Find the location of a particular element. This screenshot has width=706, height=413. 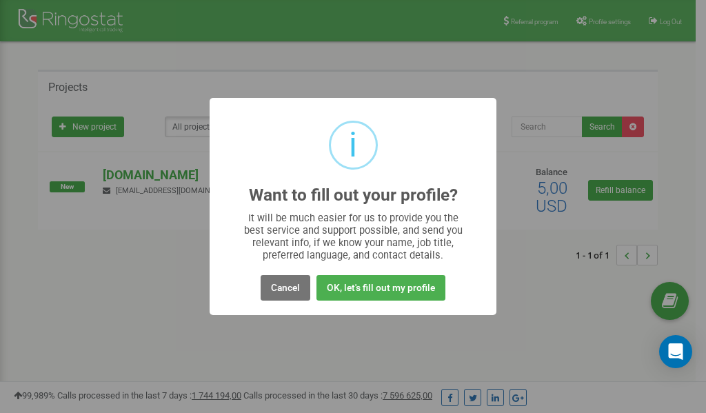

button: Cancel is located at coordinates (285, 287).